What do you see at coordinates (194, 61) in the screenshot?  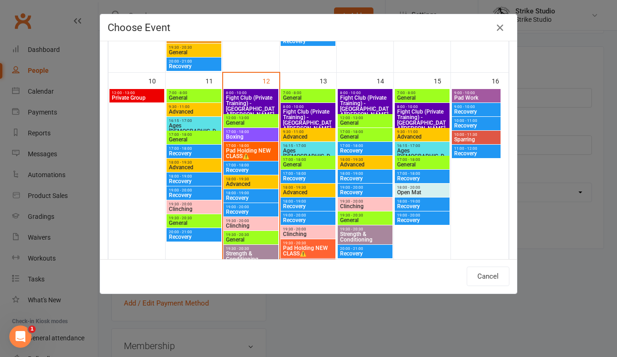 I see `span: 20:00 - 21:00` at bounding box center [194, 61].